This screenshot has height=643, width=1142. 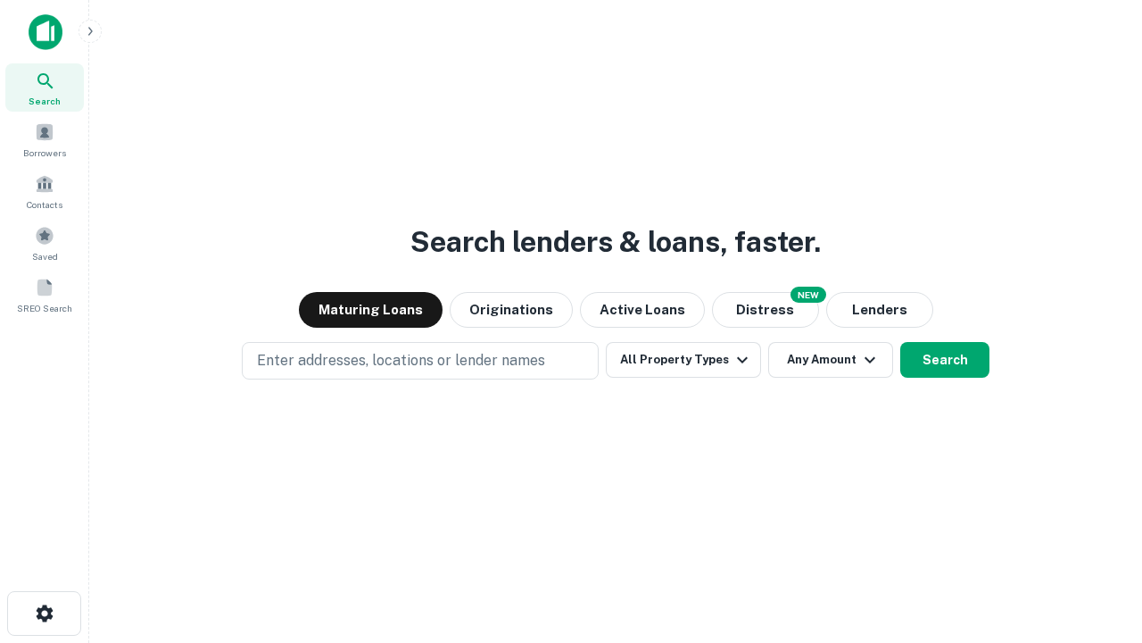 I want to click on a: SREO Search, so click(x=45, y=294).